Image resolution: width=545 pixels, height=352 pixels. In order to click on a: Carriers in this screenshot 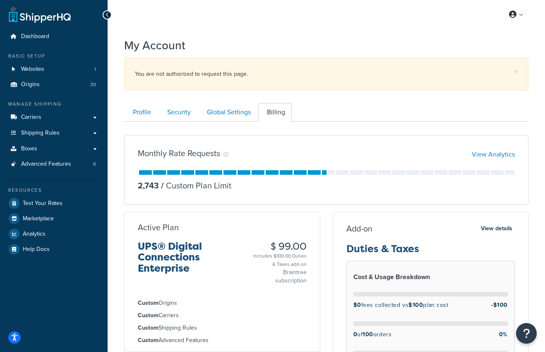, I will do `click(54, 117)`.